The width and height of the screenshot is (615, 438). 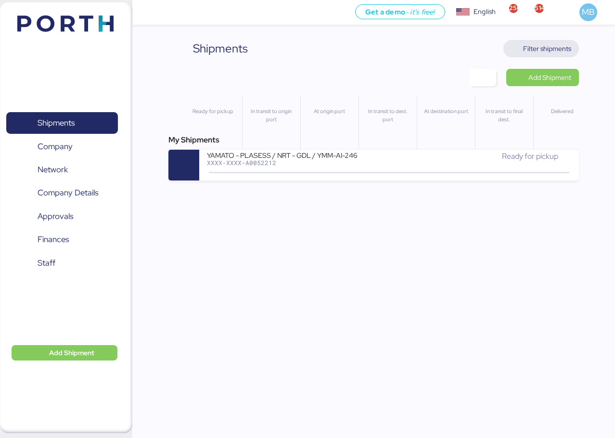 What do you see at coordinates (562, 111) in the screenshot?
I see `div: Delivered` at bounding box center [562, 111].